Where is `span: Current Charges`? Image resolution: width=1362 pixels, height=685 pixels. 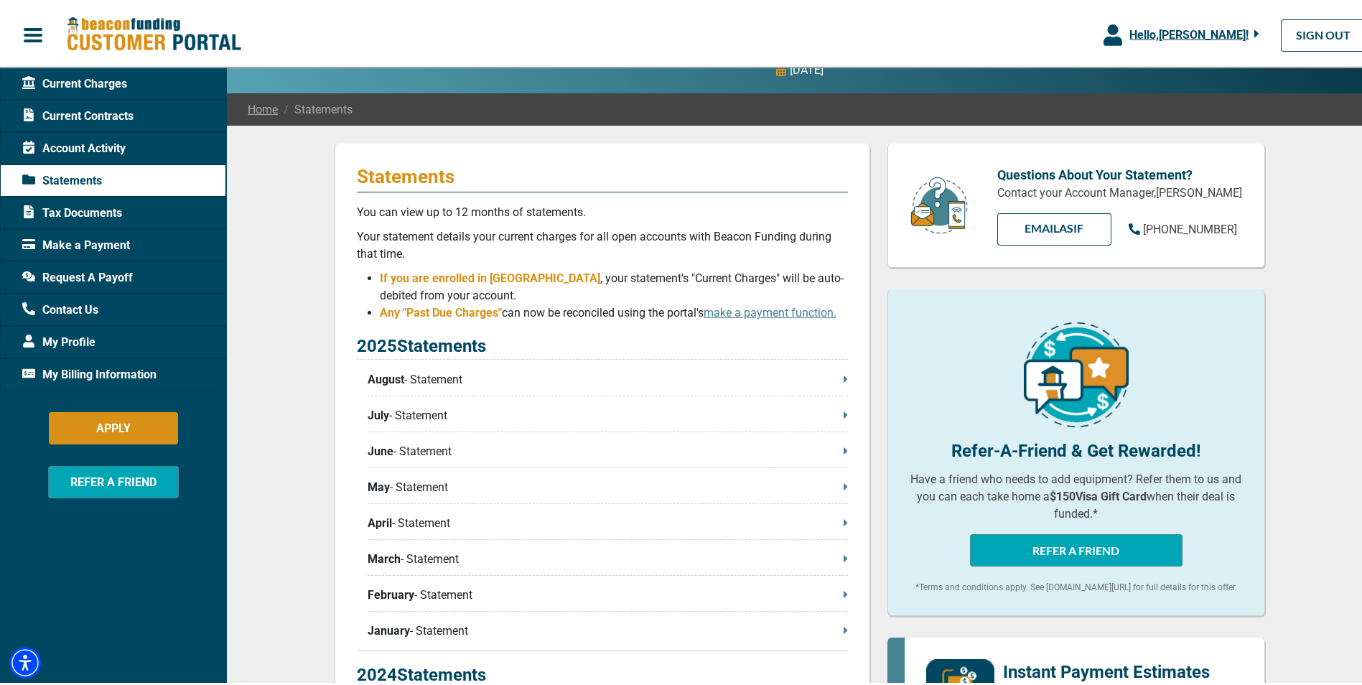 span: Current Charges is located at coordinates (75, 81).